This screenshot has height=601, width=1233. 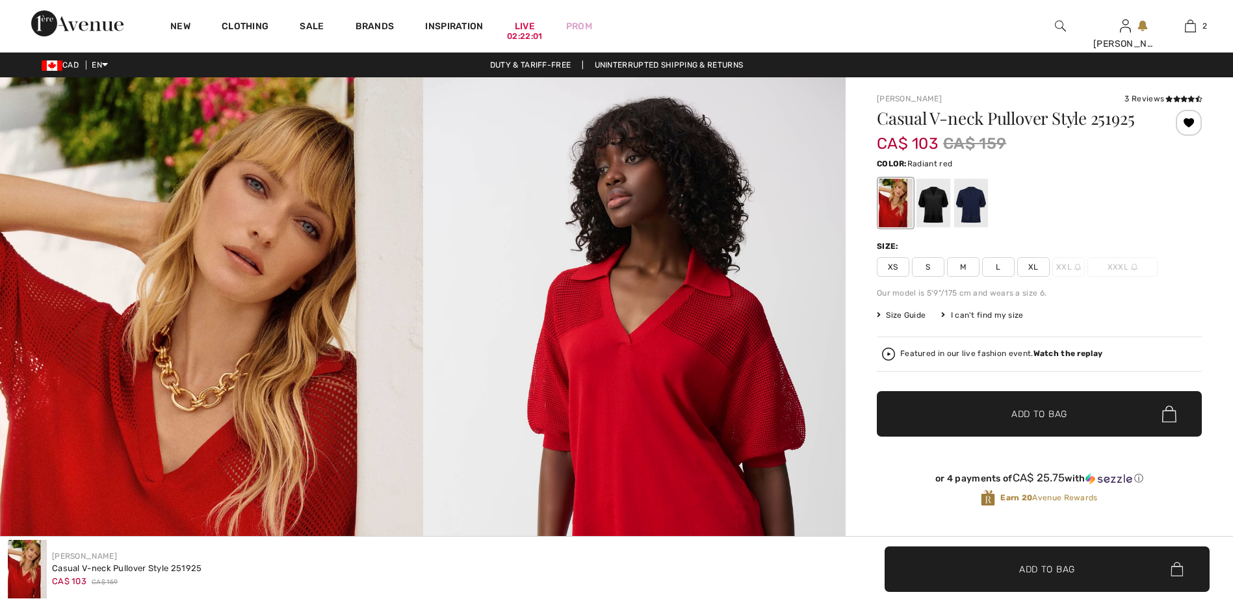 I want to click on a: Prom, so click(x=579, y=26).